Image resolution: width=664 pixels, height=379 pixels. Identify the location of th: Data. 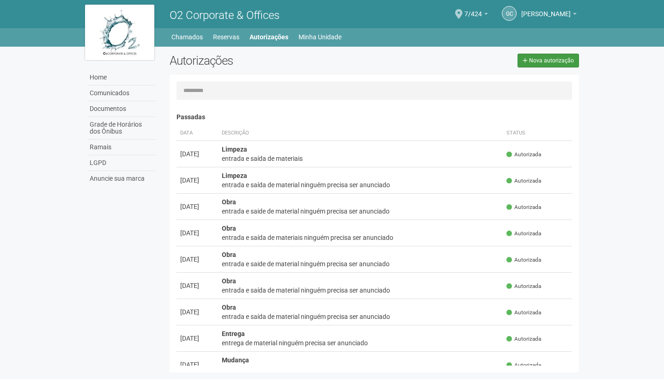
(197, 133).